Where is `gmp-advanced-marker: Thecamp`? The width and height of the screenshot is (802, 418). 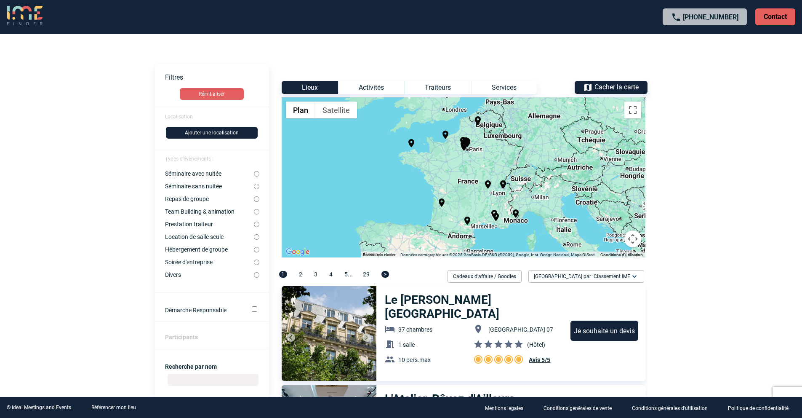
gmp-advanced-marker: Thecamp is located at coordinates (496, 218).